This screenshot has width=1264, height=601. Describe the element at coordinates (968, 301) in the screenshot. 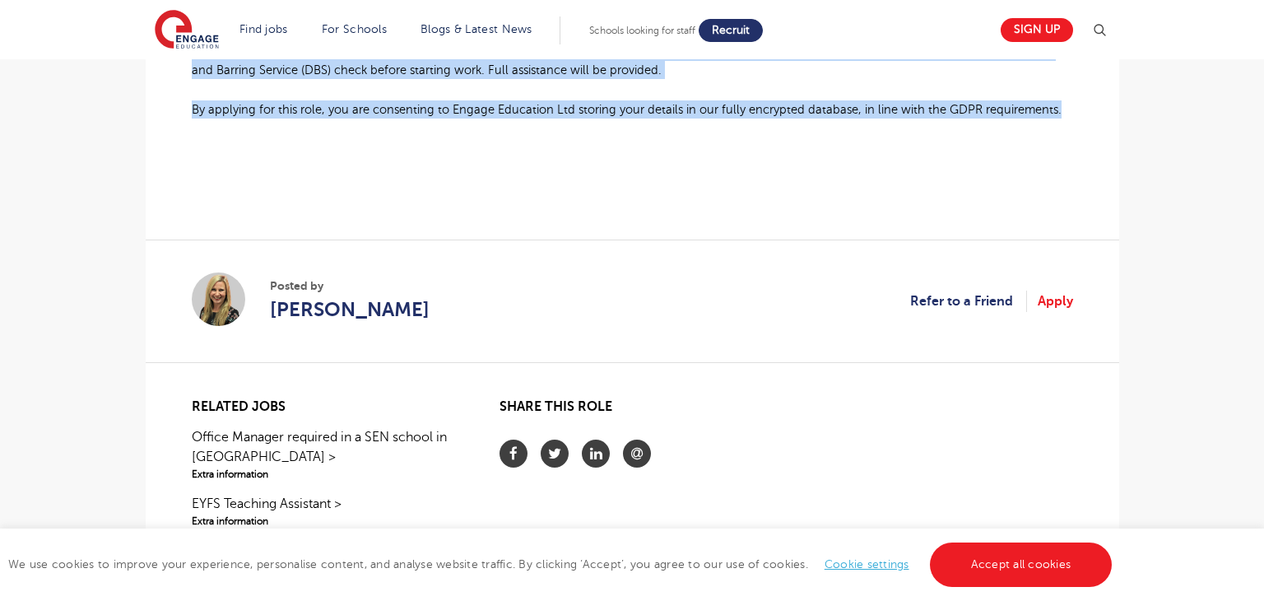

I see `a: Refer to a Friend` at that location.